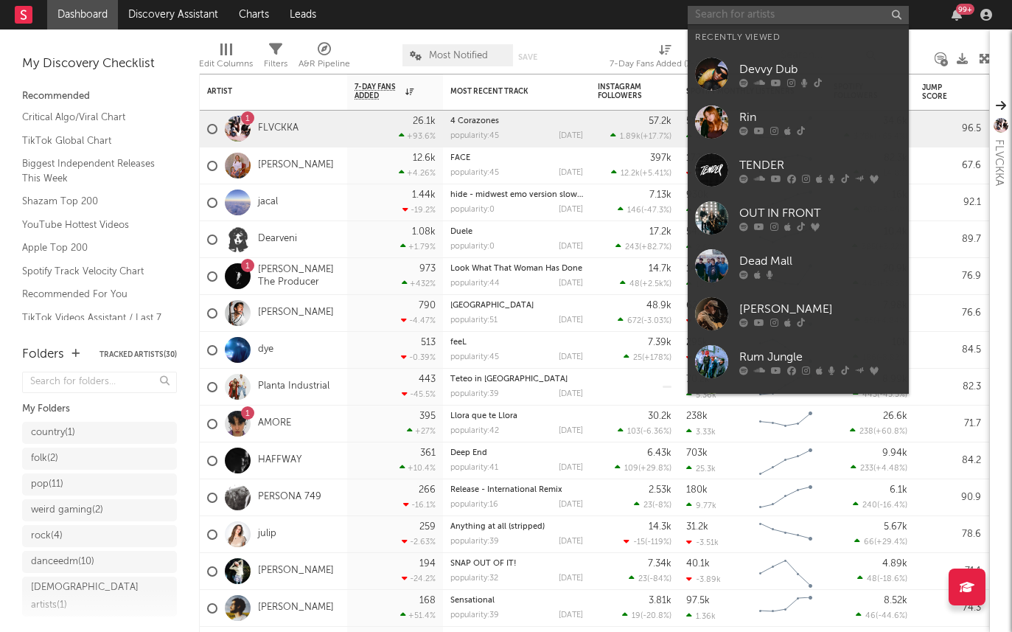  What do you see at coordinates (702, 542) in the screenshot?
I see `div: -3.51k` at bounding box center [702, 542].